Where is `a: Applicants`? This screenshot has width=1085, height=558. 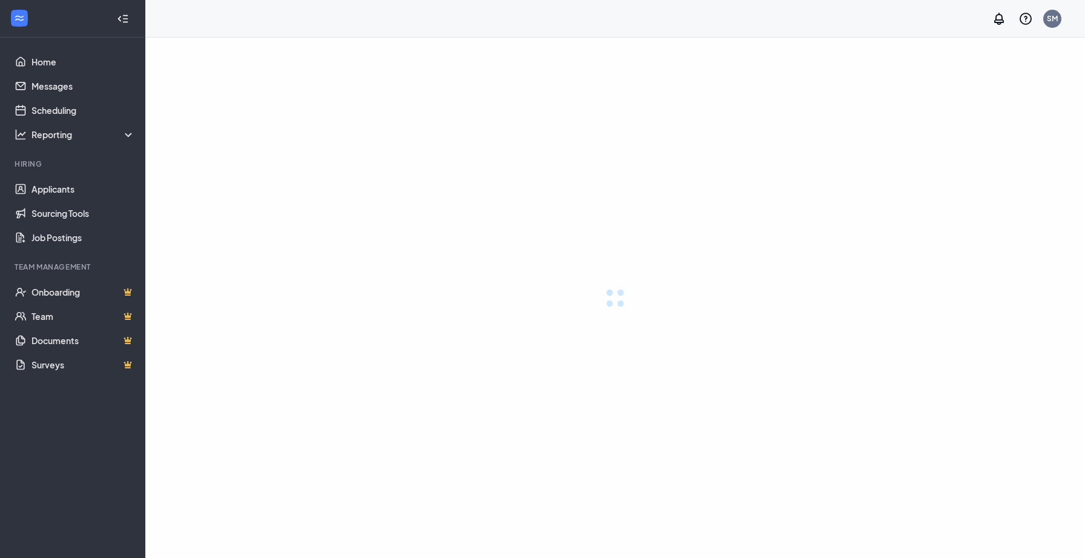 a: Applicants is located at coordinates (83, 189).